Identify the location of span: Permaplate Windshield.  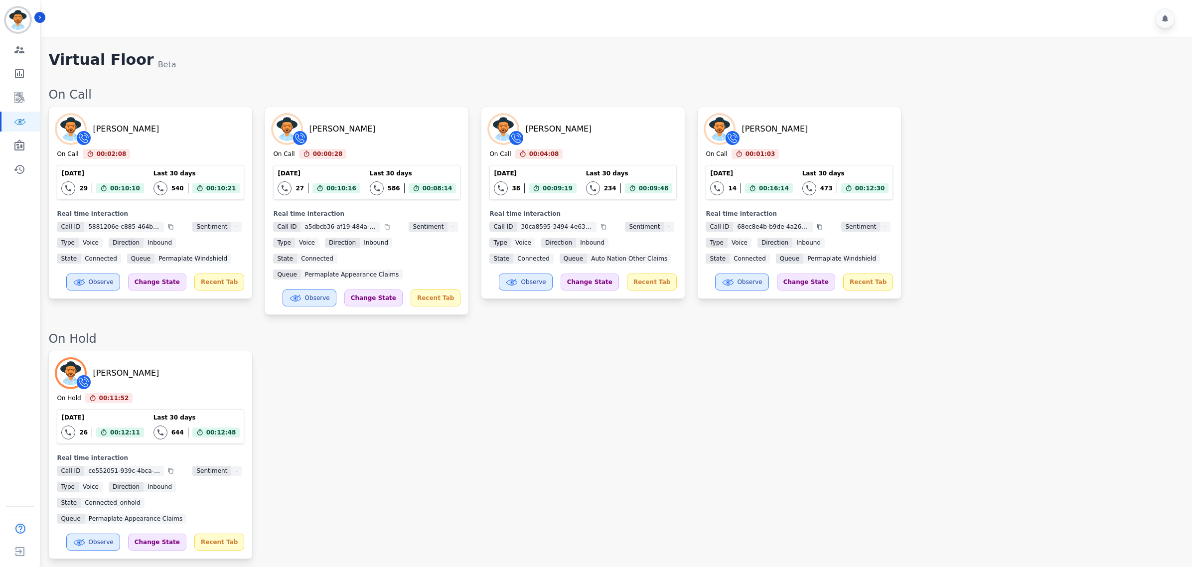
(193, 259).